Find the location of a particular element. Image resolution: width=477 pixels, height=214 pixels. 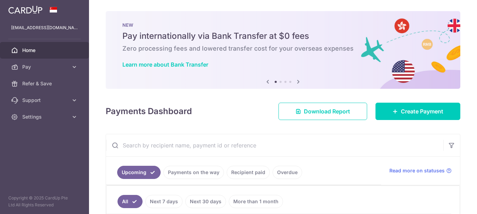

a: Learn more about Bank Transfer is located at coordinates (165, 65).